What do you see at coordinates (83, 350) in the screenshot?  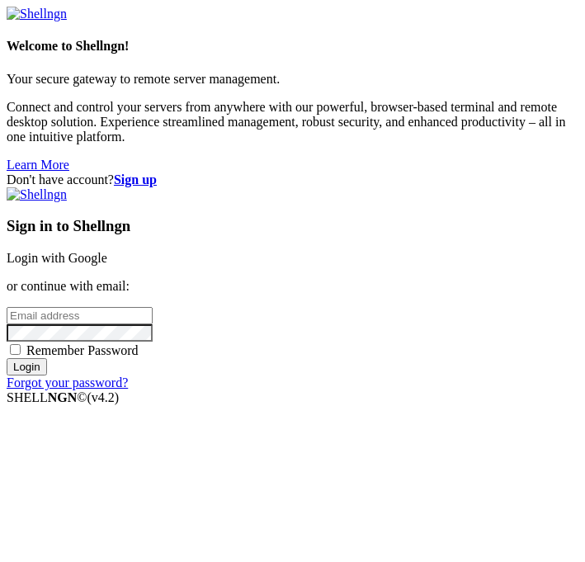 I see `span: Remember Password` at bounding box center [83, 350].